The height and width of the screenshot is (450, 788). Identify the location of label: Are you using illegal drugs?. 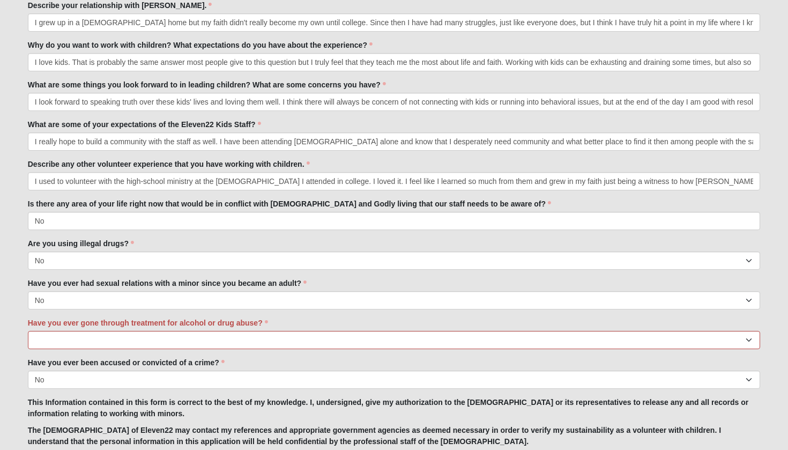
(81, 243).